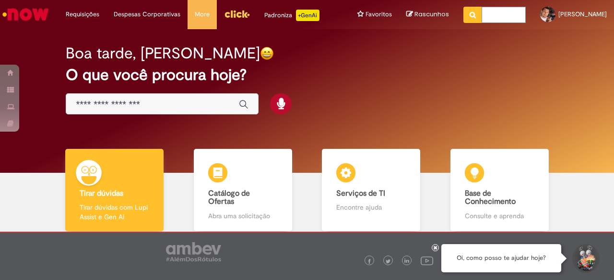  I want to click on img: happy-face.png, so click(266, 53).